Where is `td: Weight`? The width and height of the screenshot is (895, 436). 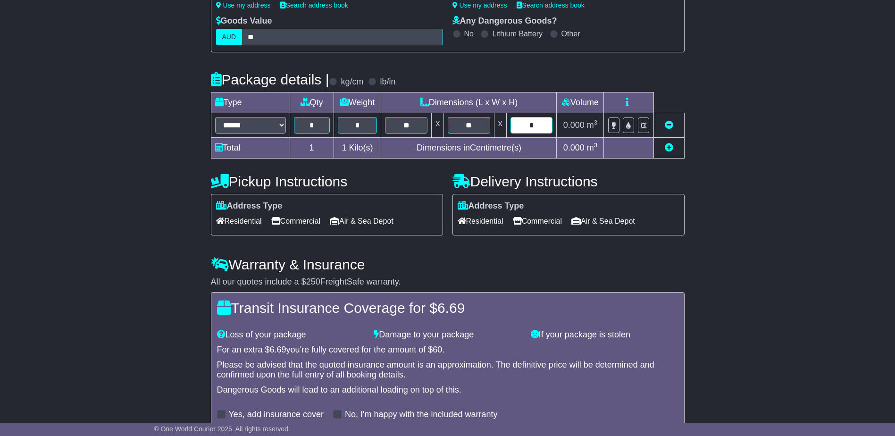
td: Weight is located at coordinates (357, 103).